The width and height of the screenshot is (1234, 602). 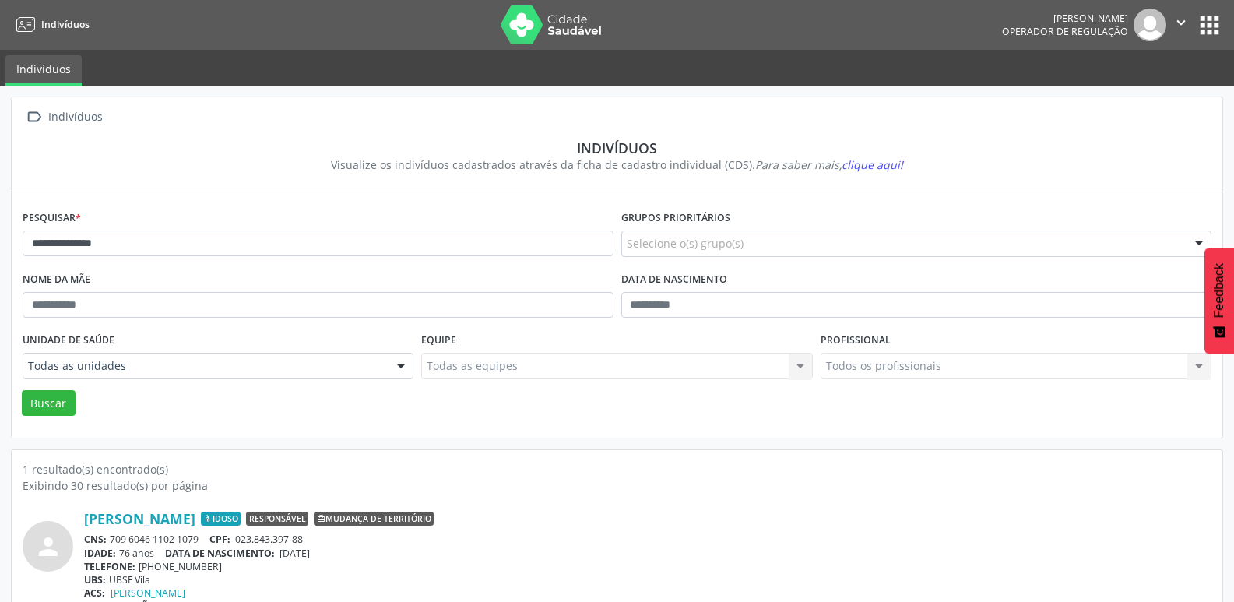 What do you see at coordinates (51, 218) in the screenshot?
I see `label: Pesquisar` at bounding box center [51, 218].